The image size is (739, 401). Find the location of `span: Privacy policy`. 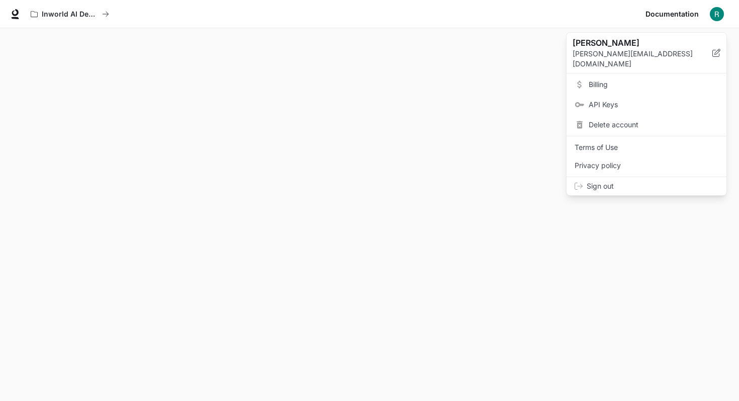

span: Privacy policy is located at coordinates (647, 165).